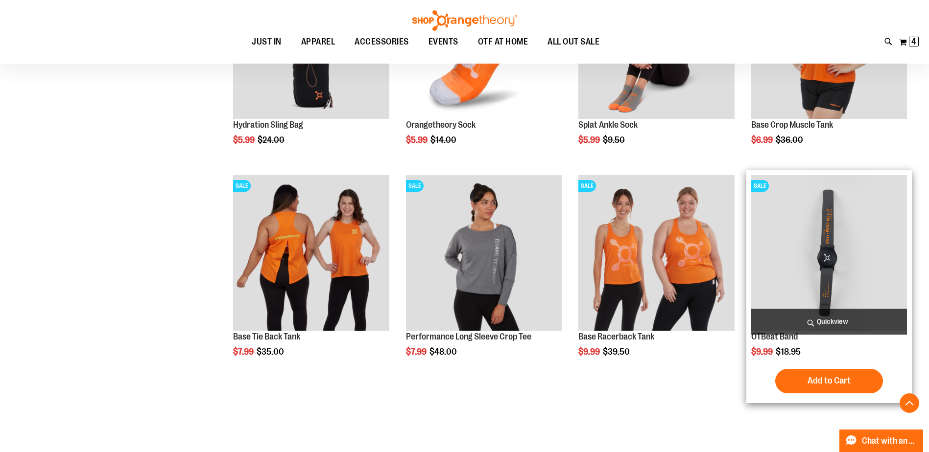 This screenshot has width=929, height=452. What do you see at coordinates (266, 42) in the screenshot?
I see `span: JUST IN` at bounding box center [266, 42].